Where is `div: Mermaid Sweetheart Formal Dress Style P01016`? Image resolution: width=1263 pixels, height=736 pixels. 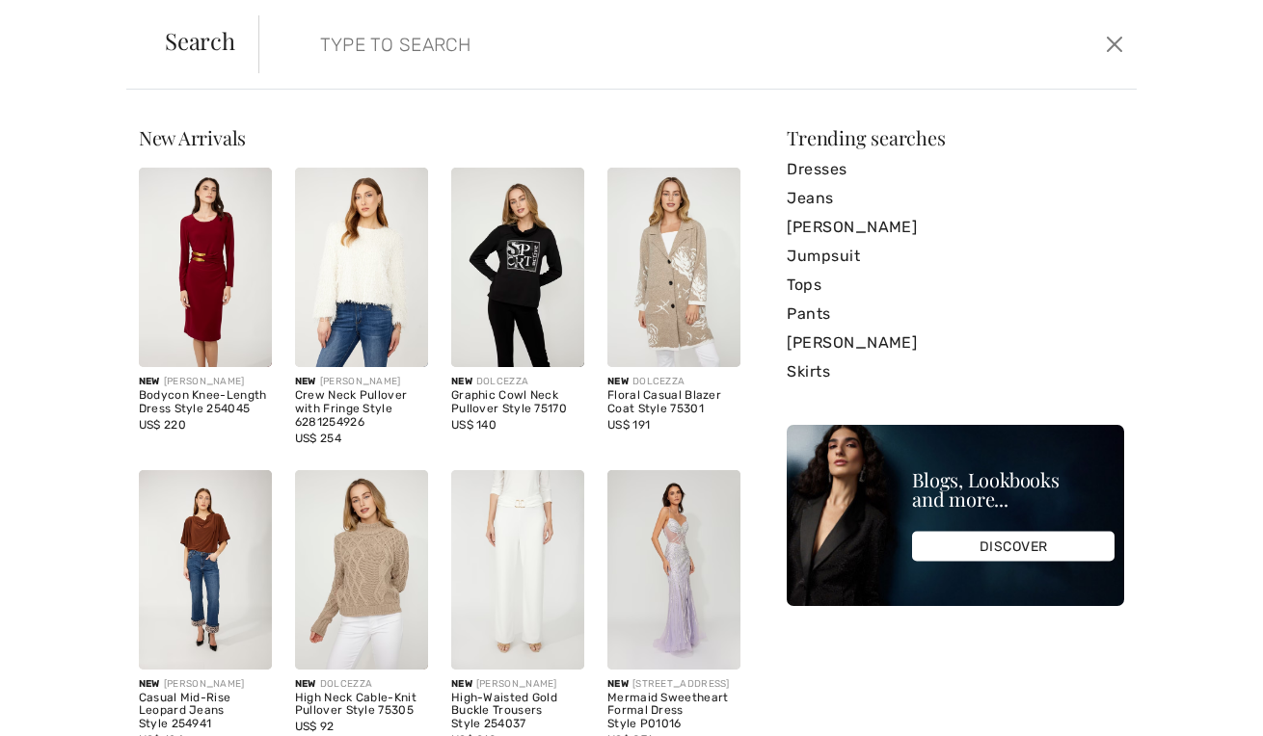 div: Mermaid Sweetheart Formal Dress Style P01016 is located at coordinates (674, 711).